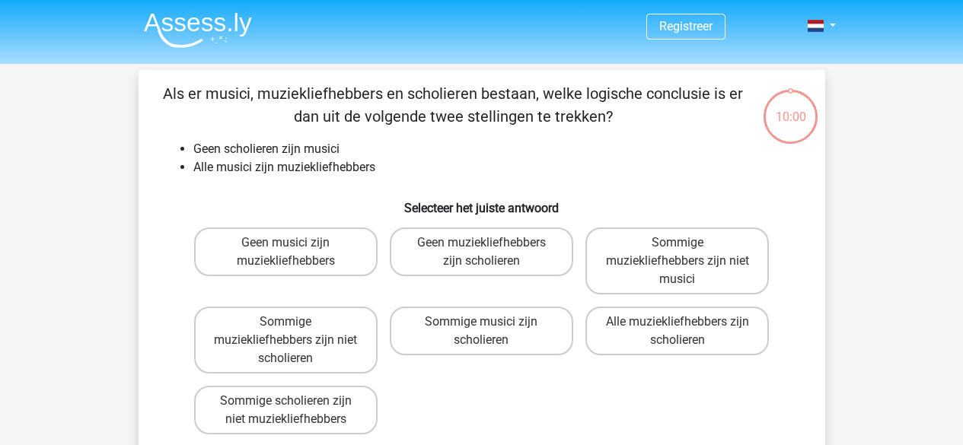 This screenshot has width=963, height=445. I want to click on label: Sommige muziekliefhebbers zijn niet musici, so click(677, 261).